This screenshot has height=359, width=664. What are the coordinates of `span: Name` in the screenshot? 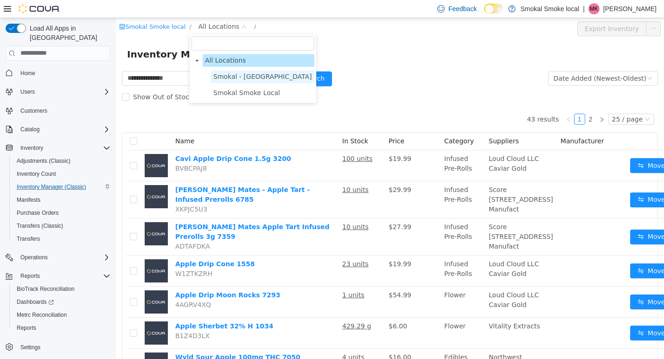 It's located at (69, 123).